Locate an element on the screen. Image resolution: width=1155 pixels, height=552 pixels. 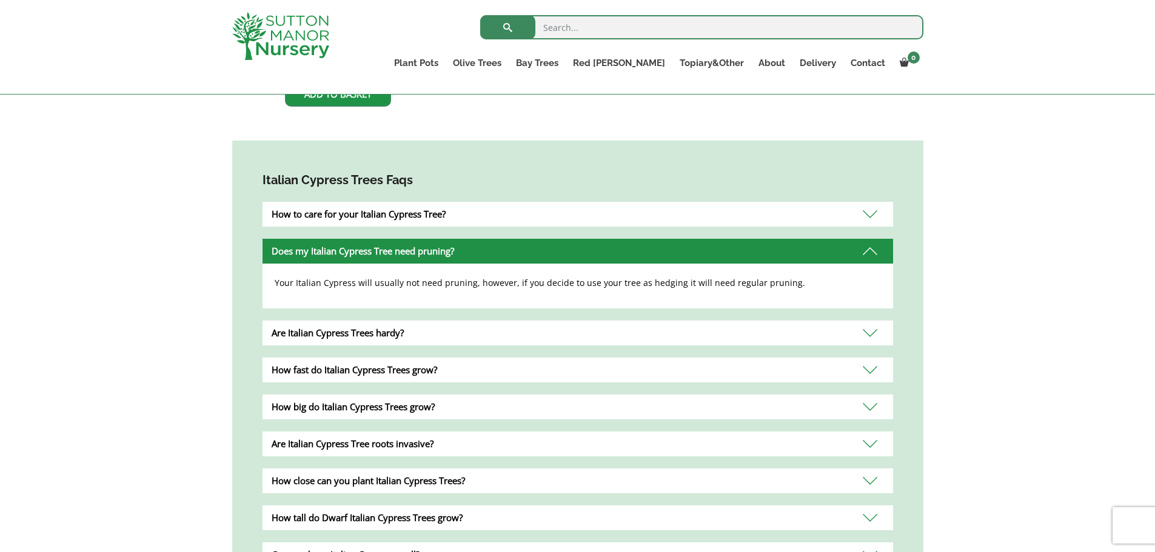
a: Plant Pots is located at coordinates (416, 63).